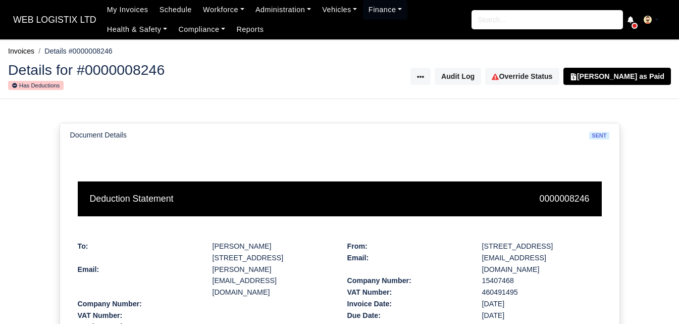 The width and height of the screenshot is (679, 324). I want to click on li: Details #0000008246, so click(73, 51).